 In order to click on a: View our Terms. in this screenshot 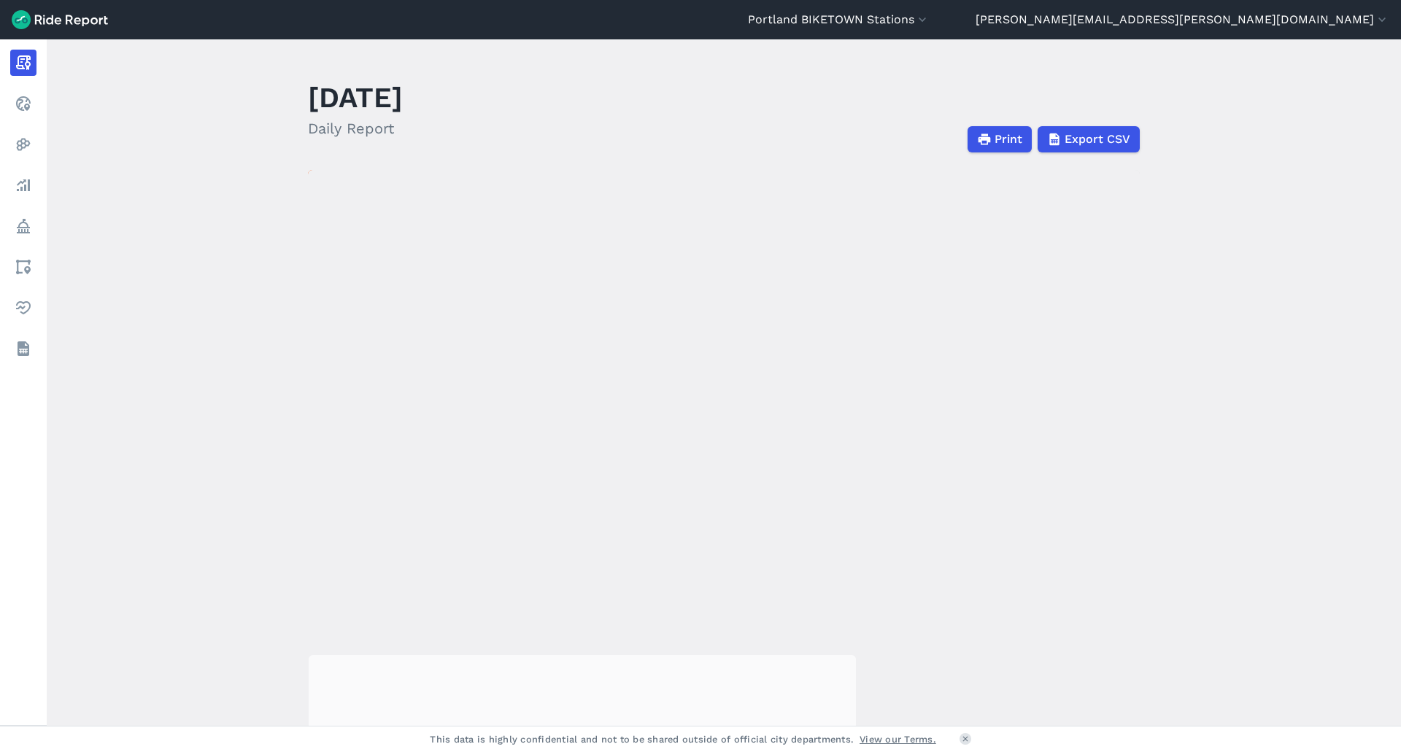, I will do `click(898, 739)`.